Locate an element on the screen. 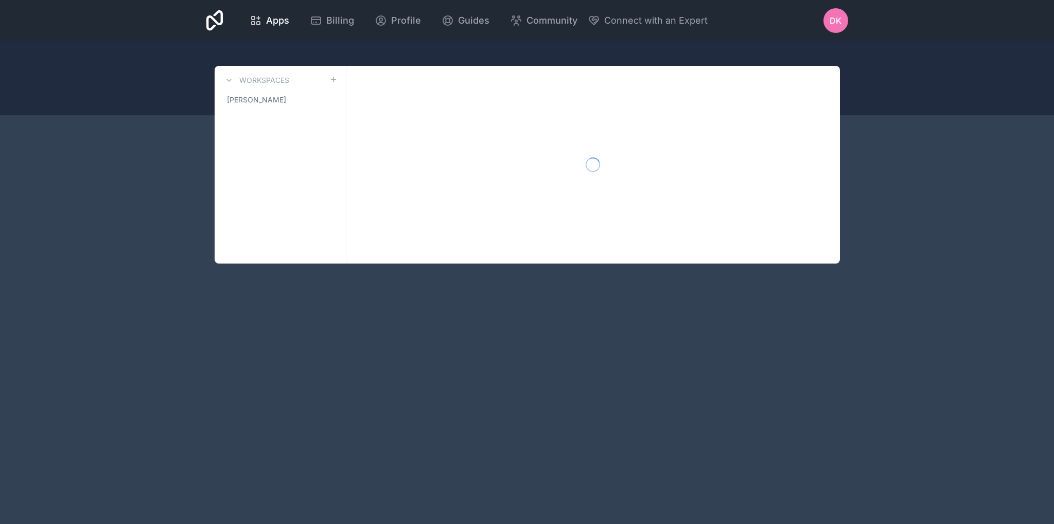  span: Billing is located at coordinates (340, 21).